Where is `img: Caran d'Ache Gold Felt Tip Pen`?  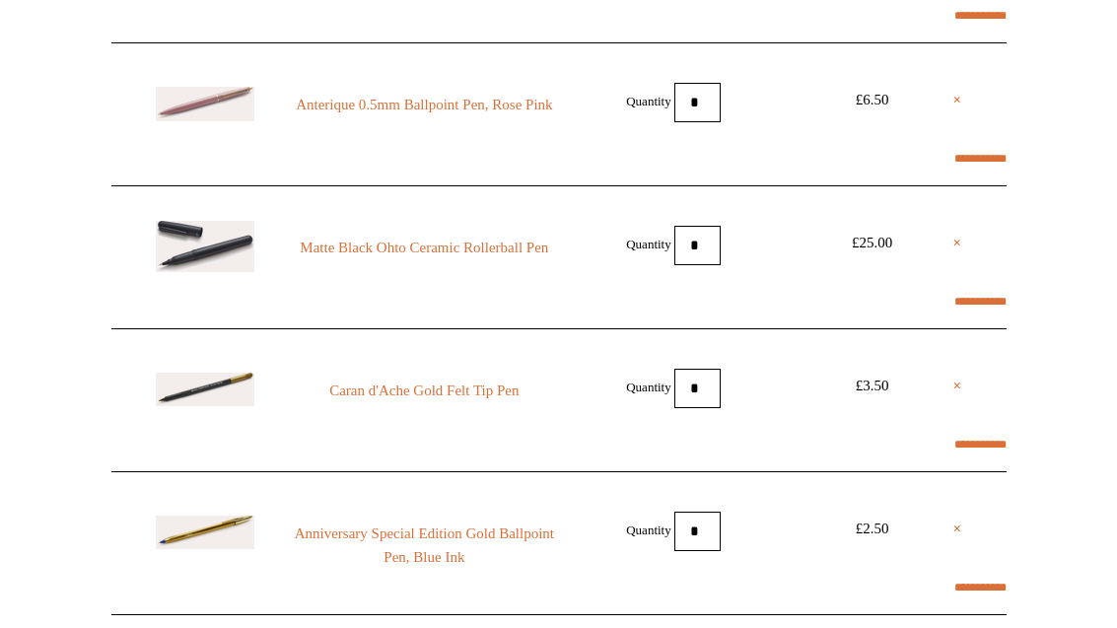
img: Caran d'Ache Gold Felt Tip Pen is located at coordinates (205, 389).